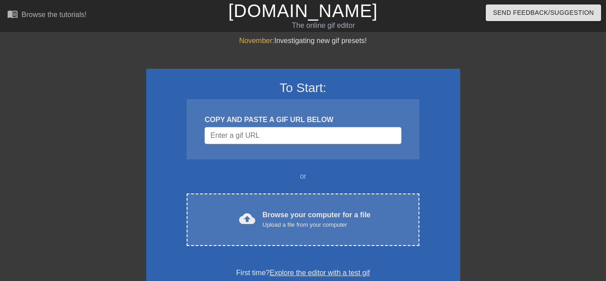 Image resolution: width=606 pixels, height=281 pixels. Describe the element at coordinates (13, 14) in the screenshot. I see `span: menu_book` at that location.